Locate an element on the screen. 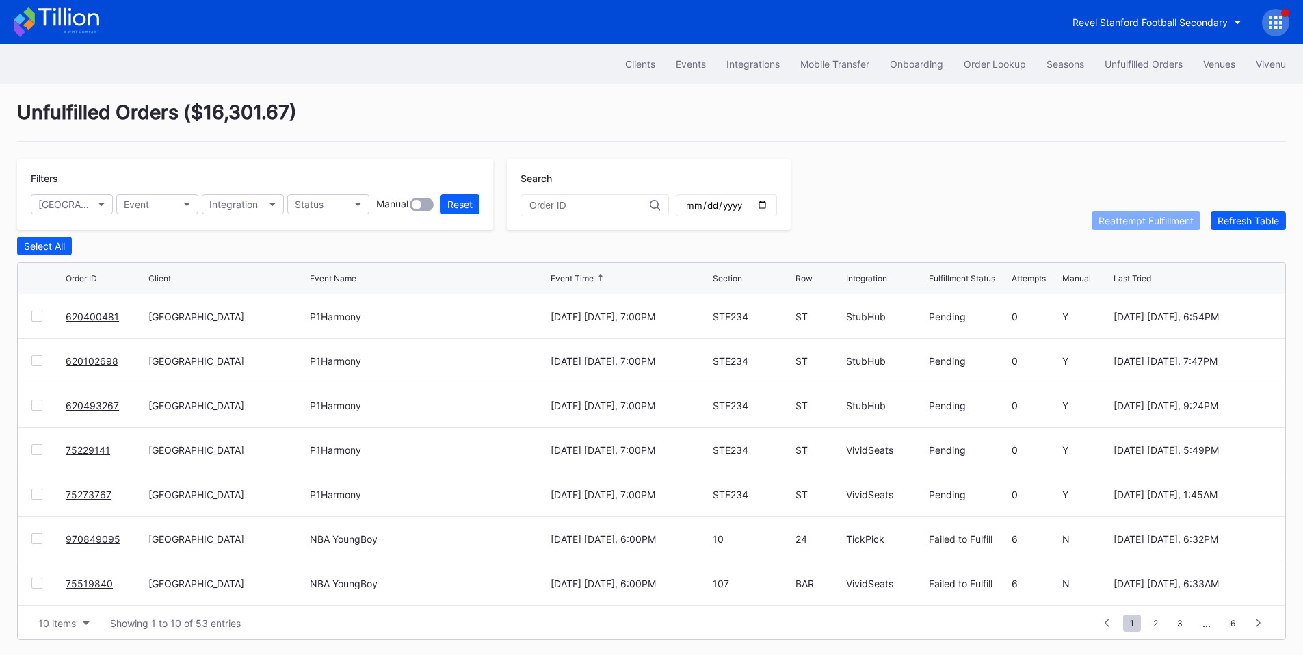  div: Fulfillment Status is located at coordinates (962, 278).